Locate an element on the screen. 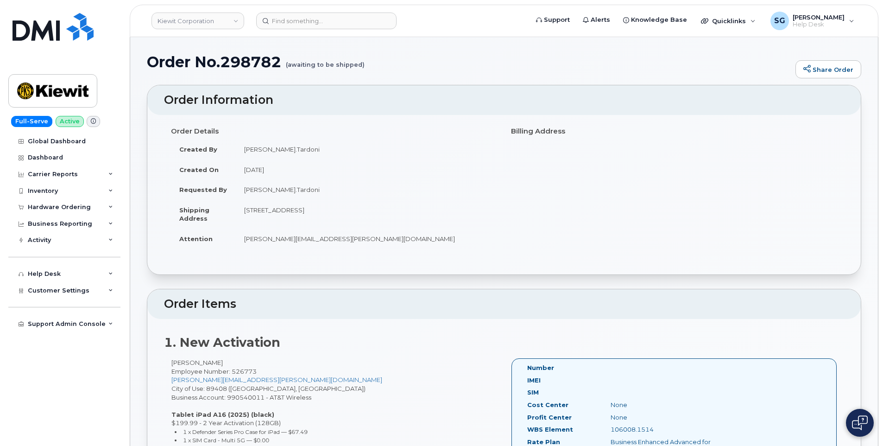 The image size is (883, 446). strong: Requested By is located at coordinates (203, 189).